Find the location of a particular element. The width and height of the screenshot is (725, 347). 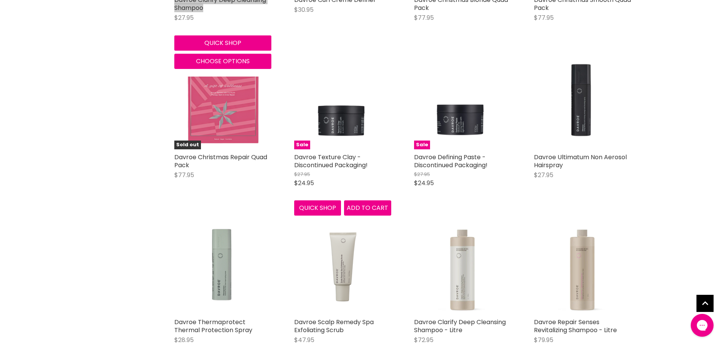

img: Davroe Defining Paste - Discontinued Packaging! is located at coordinates (463, 101).